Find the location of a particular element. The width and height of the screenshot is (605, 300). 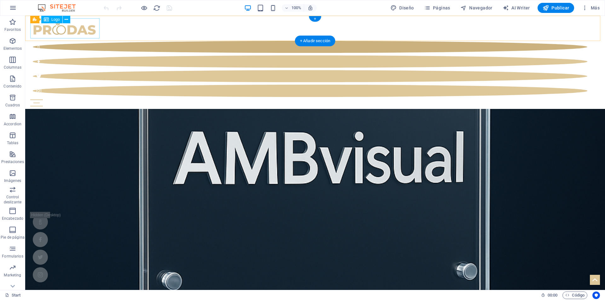

p: Columnas is located at coordinates (13, 67).